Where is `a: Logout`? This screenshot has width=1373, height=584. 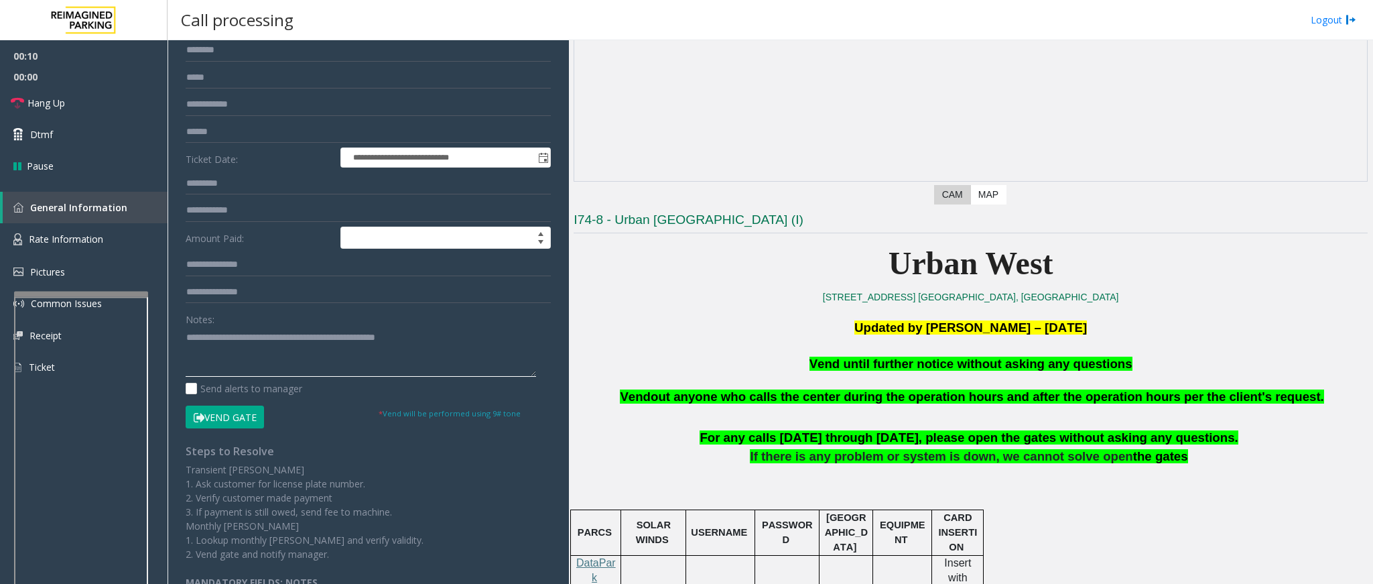 a: Logout is located at coordinates (1333, 19).